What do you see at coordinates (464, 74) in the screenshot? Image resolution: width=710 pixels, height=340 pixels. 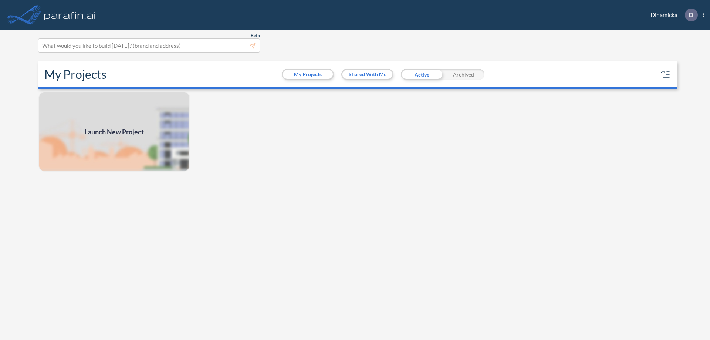 I see `div: Archived` at bounding box center [464, 74].